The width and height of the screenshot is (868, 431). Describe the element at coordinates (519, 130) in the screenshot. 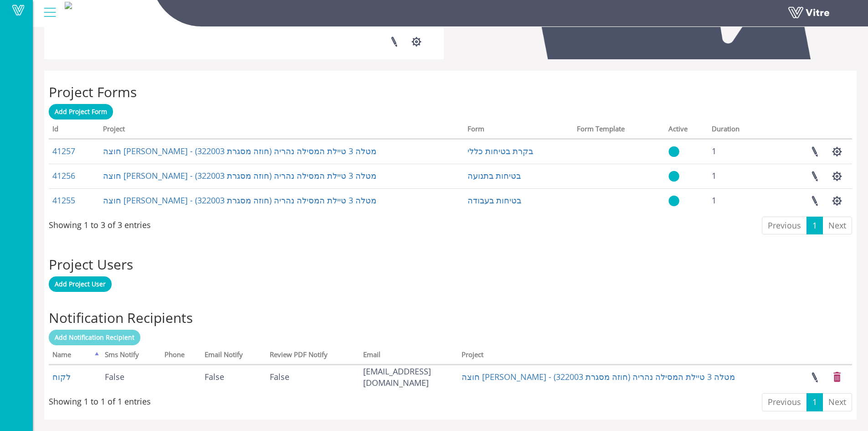

I see `th: Form` at that location.